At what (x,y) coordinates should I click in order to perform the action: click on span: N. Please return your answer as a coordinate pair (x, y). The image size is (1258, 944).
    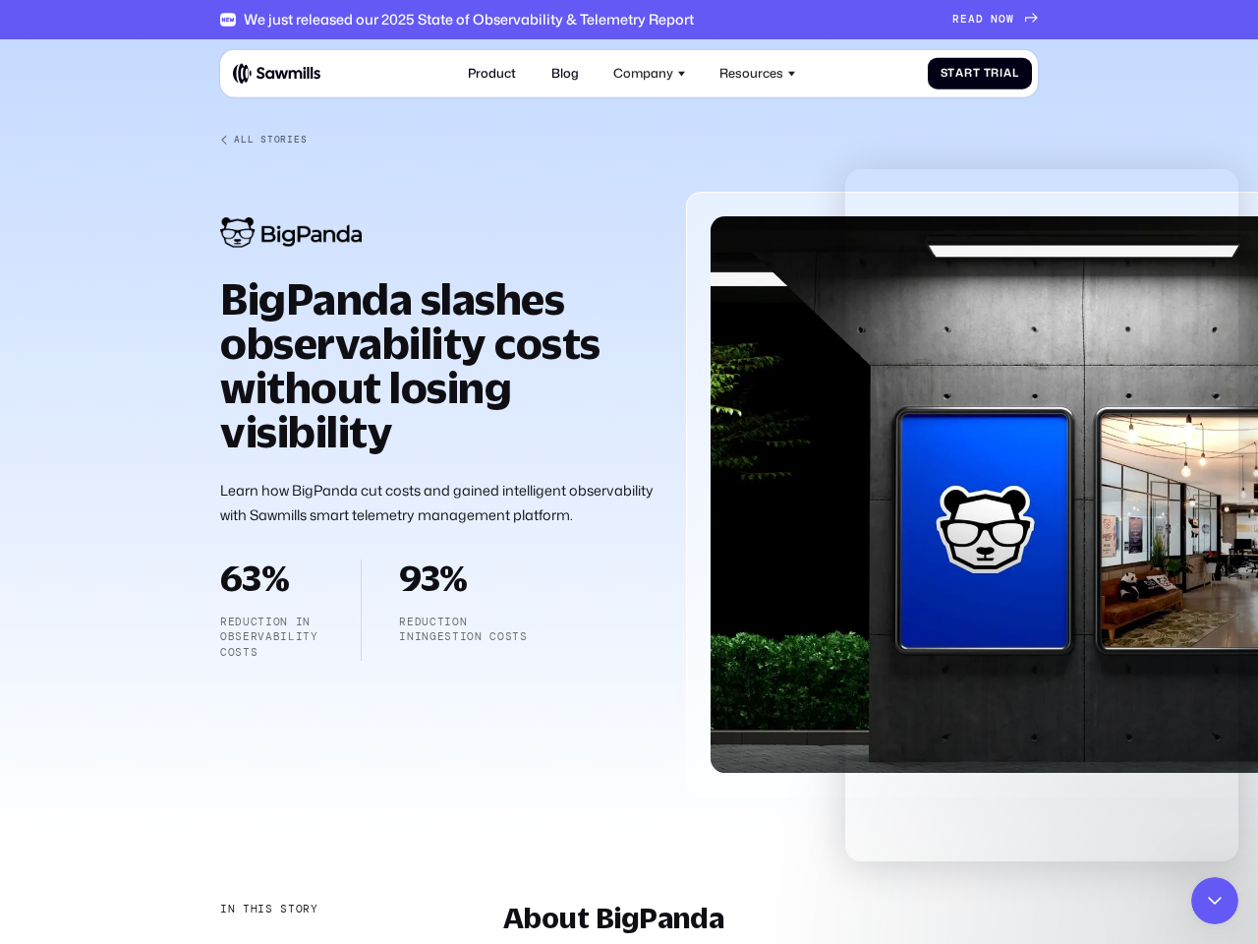
    Looking at the image, I should click on (995, 19).